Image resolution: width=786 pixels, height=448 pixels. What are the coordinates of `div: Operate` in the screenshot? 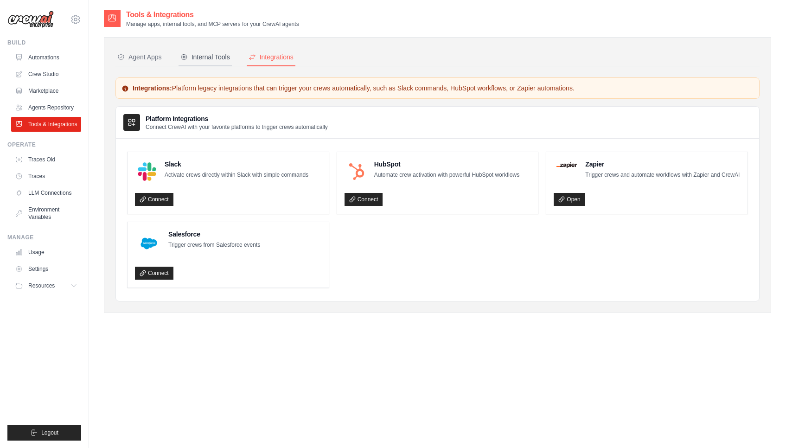 It's located at (44, 145).